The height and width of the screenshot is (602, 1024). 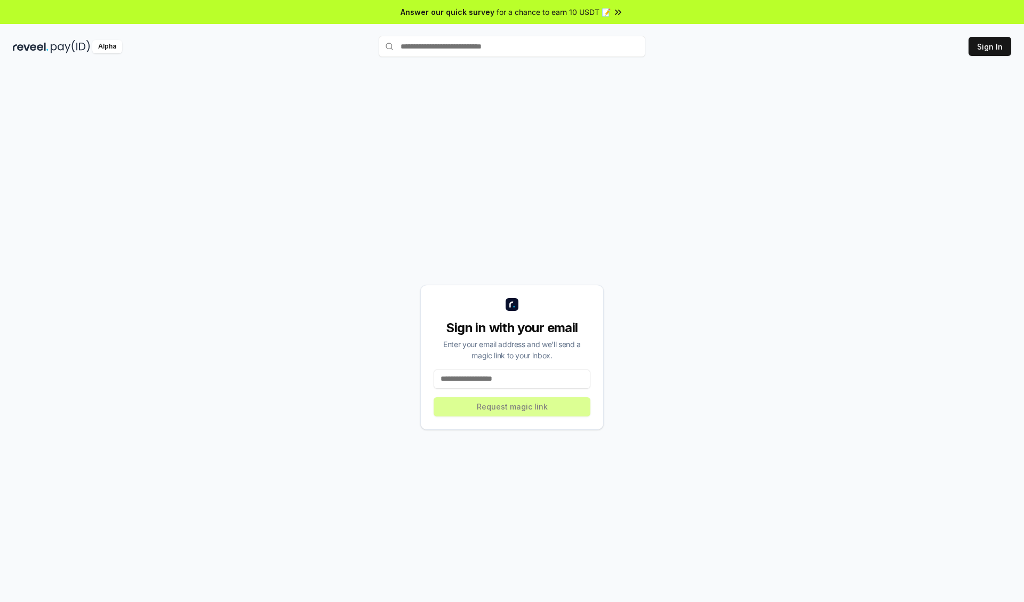 I want to click on span: Answer our quick survey, so click(x=448, y=12).